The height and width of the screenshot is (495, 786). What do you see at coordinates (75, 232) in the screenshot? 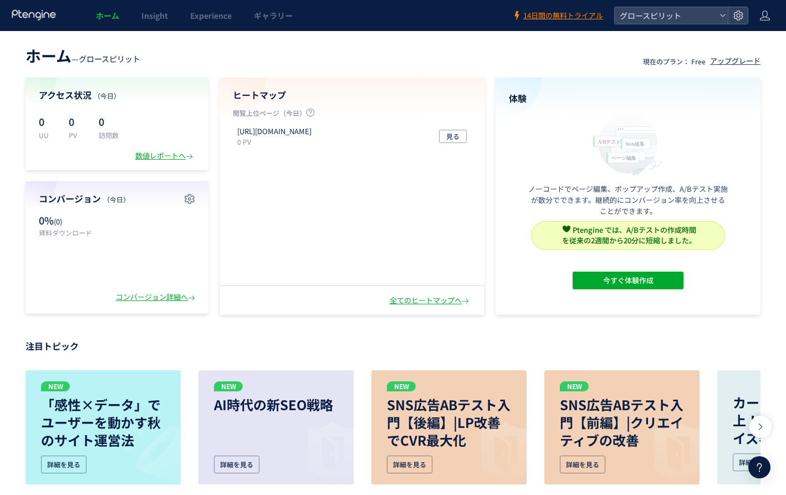
I see `p: 資料ダウンロード` at bounding box center [75, 232].